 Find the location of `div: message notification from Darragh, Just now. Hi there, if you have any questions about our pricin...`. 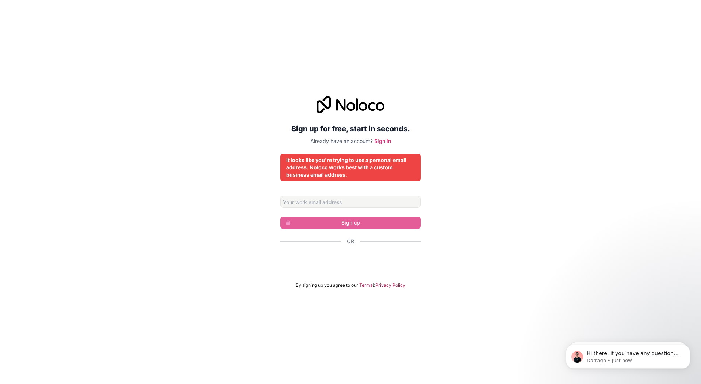

div: message notification from Darragh, Just now. Hi there, if you have any questions about our pricin... is located at coordinates (73, 27).